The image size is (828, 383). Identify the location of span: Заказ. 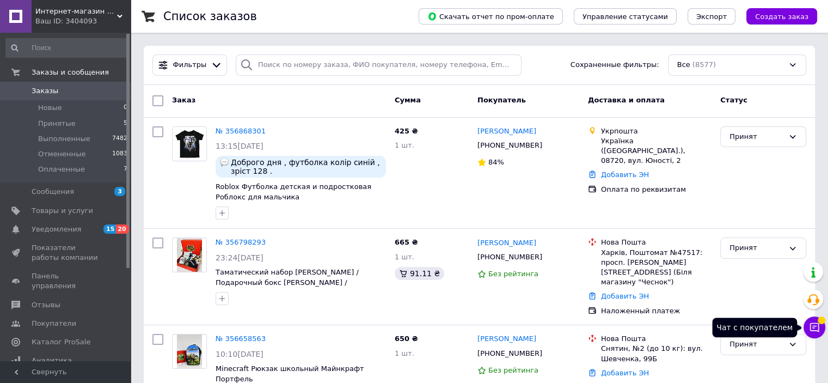
(183, 100).